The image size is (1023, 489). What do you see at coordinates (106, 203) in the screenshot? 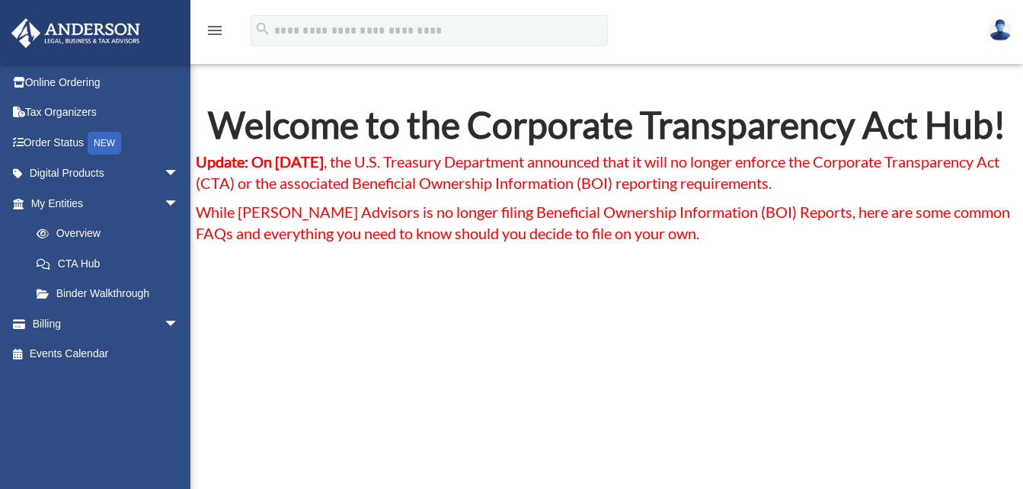
I see `a: My Entitiesarrow_drop_down` at bounding box center [106, 203].